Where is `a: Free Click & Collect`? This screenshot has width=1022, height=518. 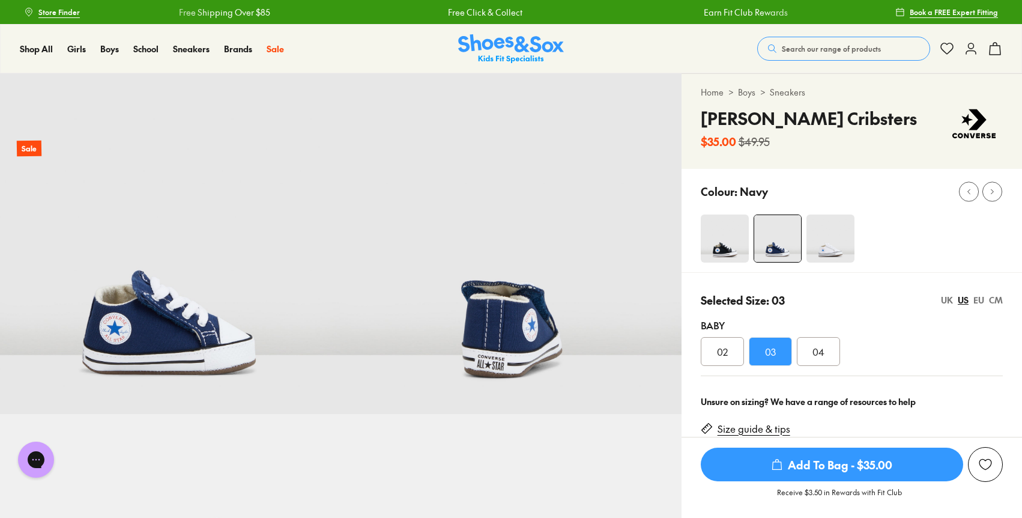
a: Free Click & Collect is located at coordinates (481, 12).